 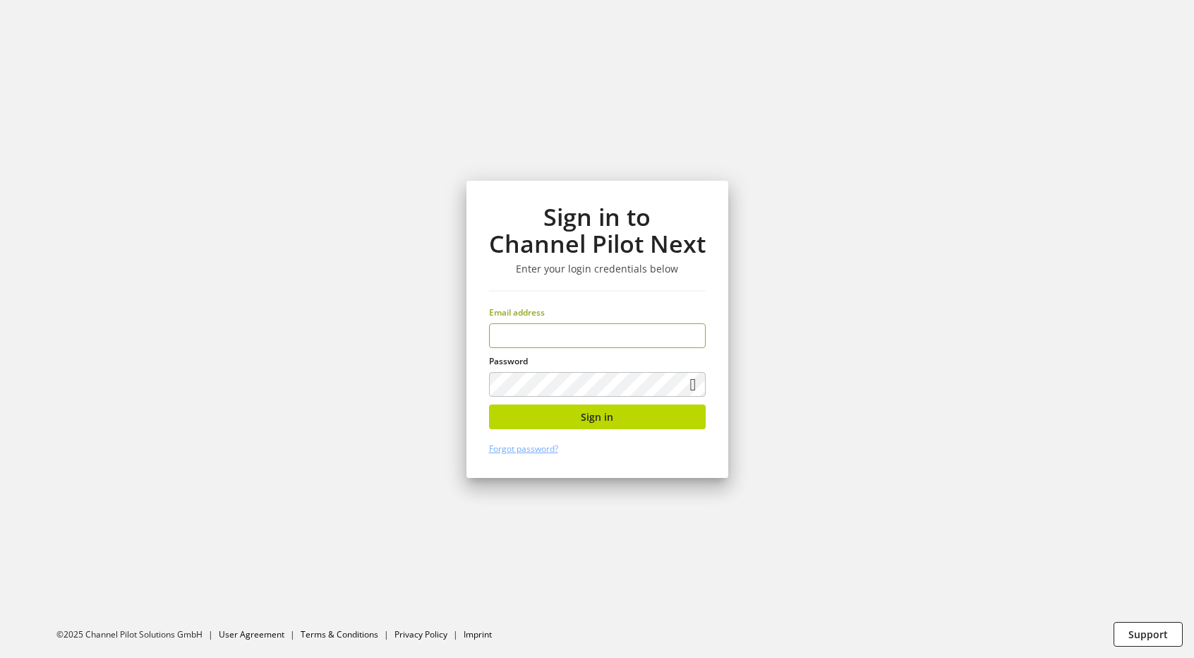 I want to click on u: Forgot password?, so click(x=524, y=448).